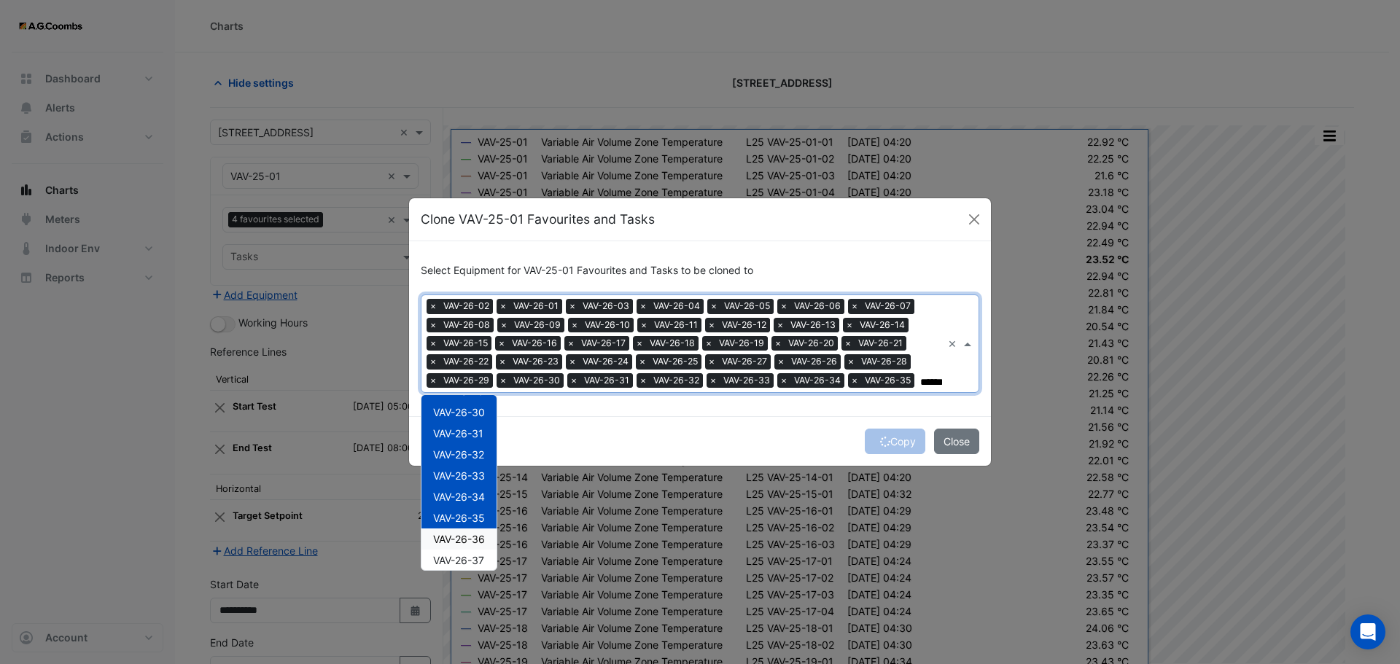  What do you see at coordinates (744, 362) in the screenshot?
I see `span: VAV-26-27` at bounding box center [744, 362].